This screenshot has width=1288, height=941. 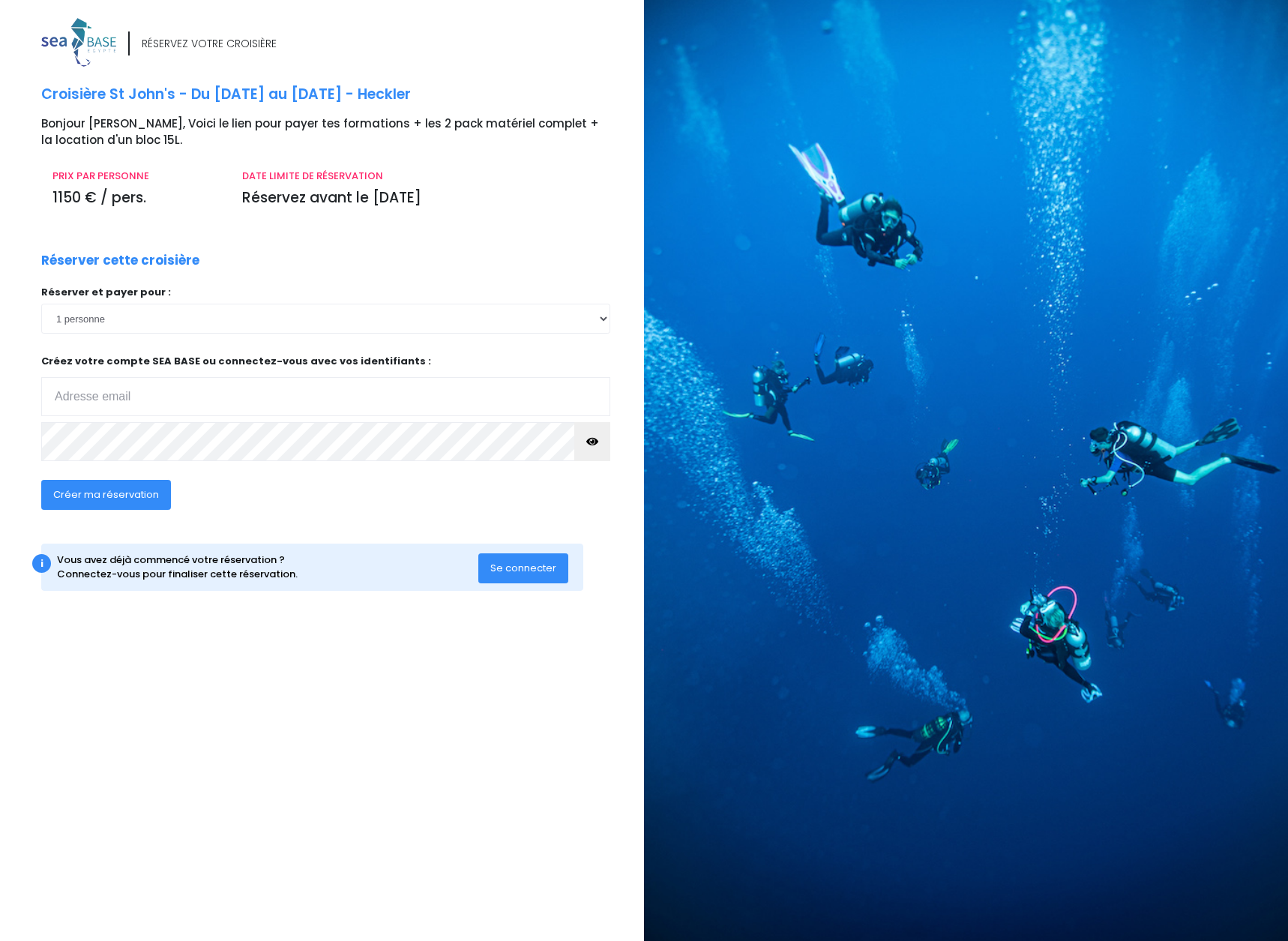 What do you see at coordinates (136, 198) in the screenshot?
I see `p: 1150 € / pers.` at bounding box center [136, 198].